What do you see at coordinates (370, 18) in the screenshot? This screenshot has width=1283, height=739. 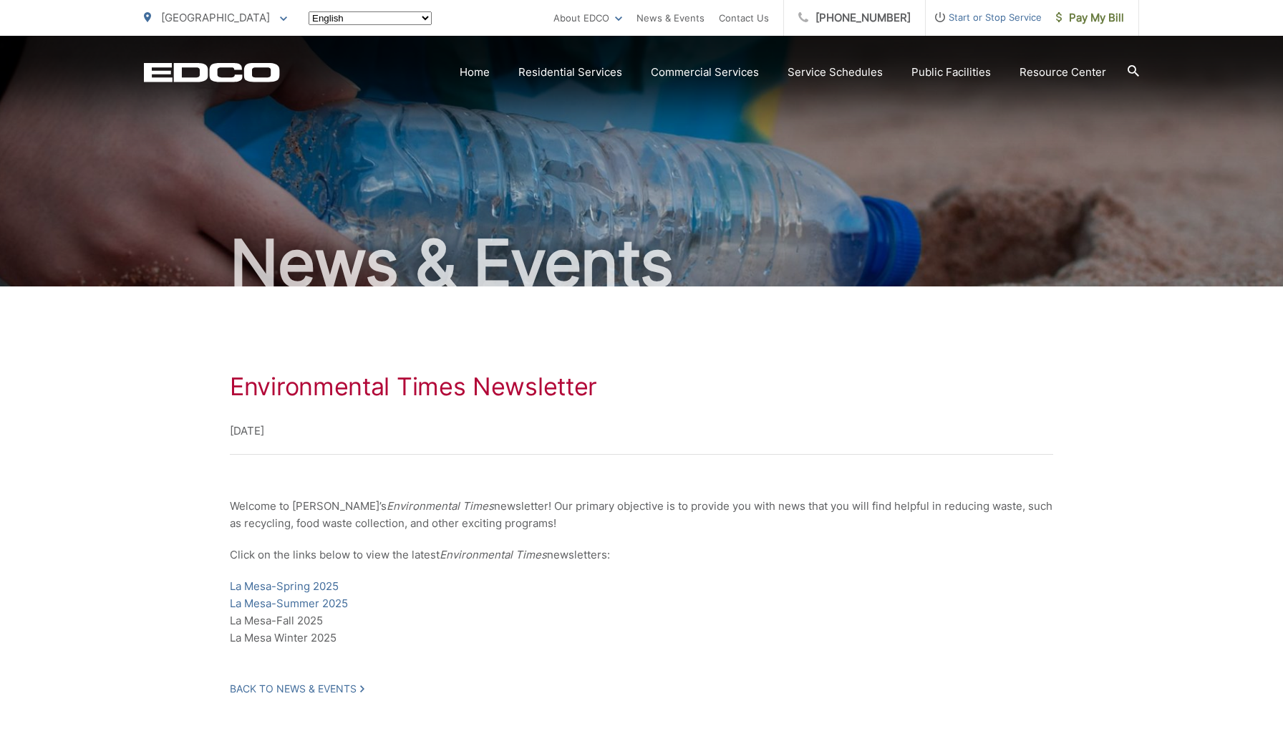 I see `select: Select a language` at bounding box center [370, 18].